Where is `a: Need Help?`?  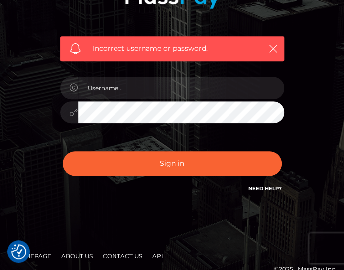 a: Need Help? is located at coordinates (265, 188).